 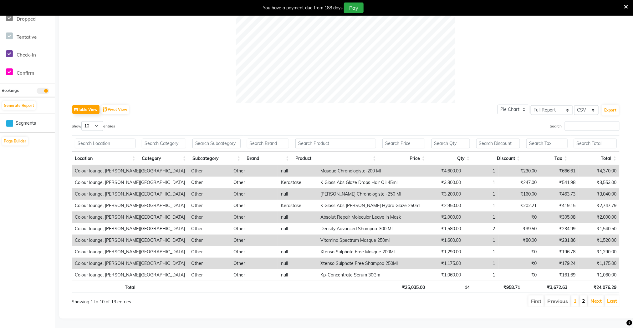 What do you see at coordinates (599, 217) in the screenshot?
I see `td: ₹2,000.00` at bounding box center [599, 217].